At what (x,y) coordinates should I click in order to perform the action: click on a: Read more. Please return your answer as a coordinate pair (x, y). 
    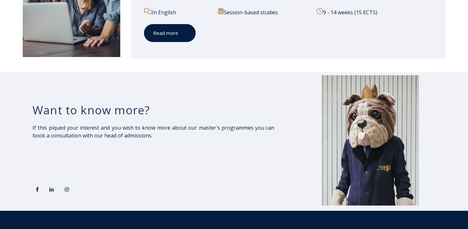
    Looking at the image, I should click on (170, 33).